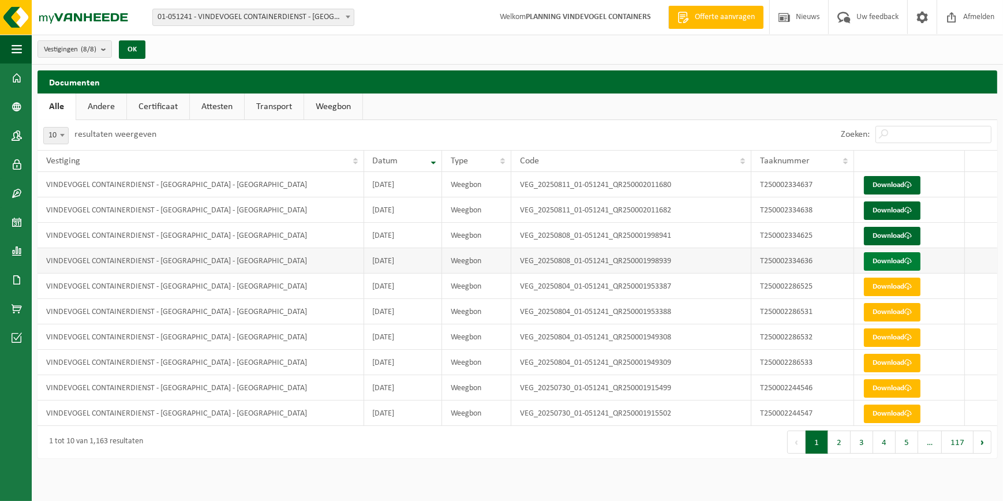 The image size is (1003, 501). Describe the element at coordinates (63, 161) in the screenshot. I see `span: Vestiging` at that location.